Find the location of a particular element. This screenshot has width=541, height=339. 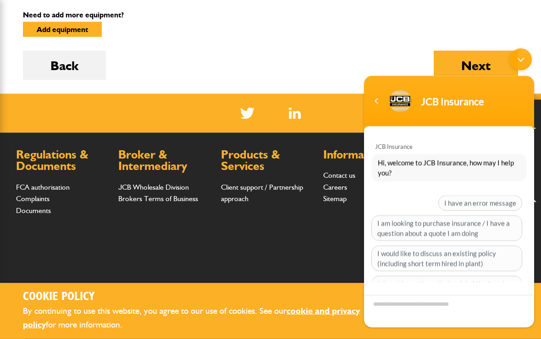

a: Careers is located at coordinates (335, 187).